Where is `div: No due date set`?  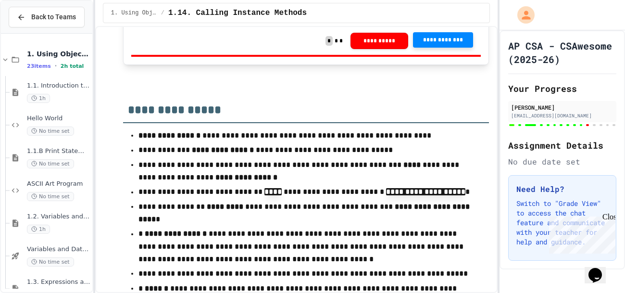
div: No due date set is located at coordinates (562, 161).